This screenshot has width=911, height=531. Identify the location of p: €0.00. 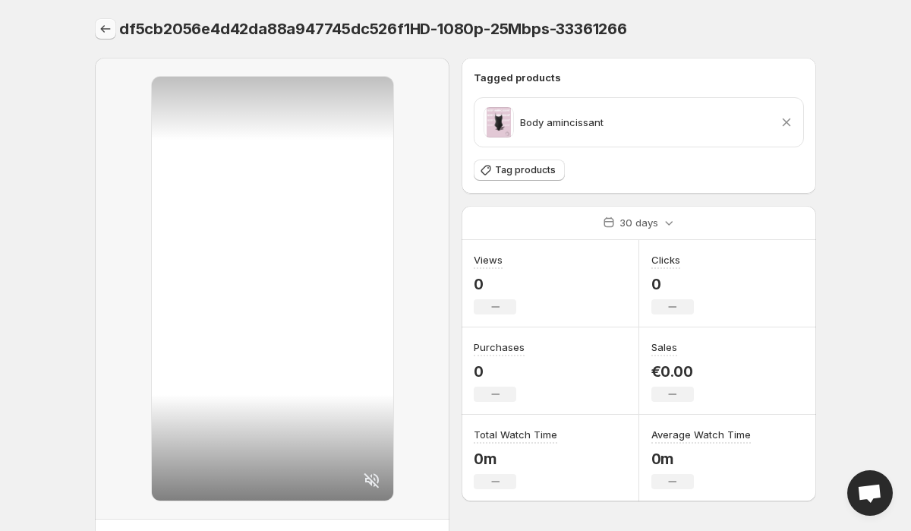
(673, 371).